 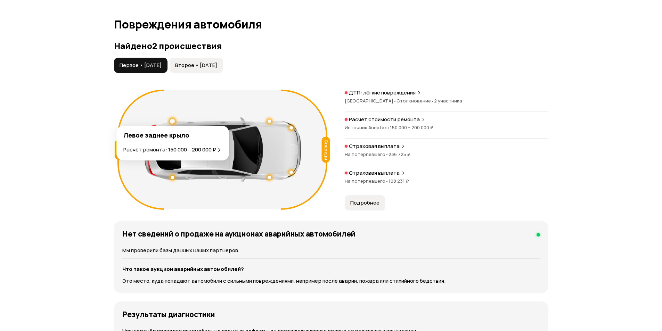 I want to click on span: 2 участника, so click(x=448, y=101).